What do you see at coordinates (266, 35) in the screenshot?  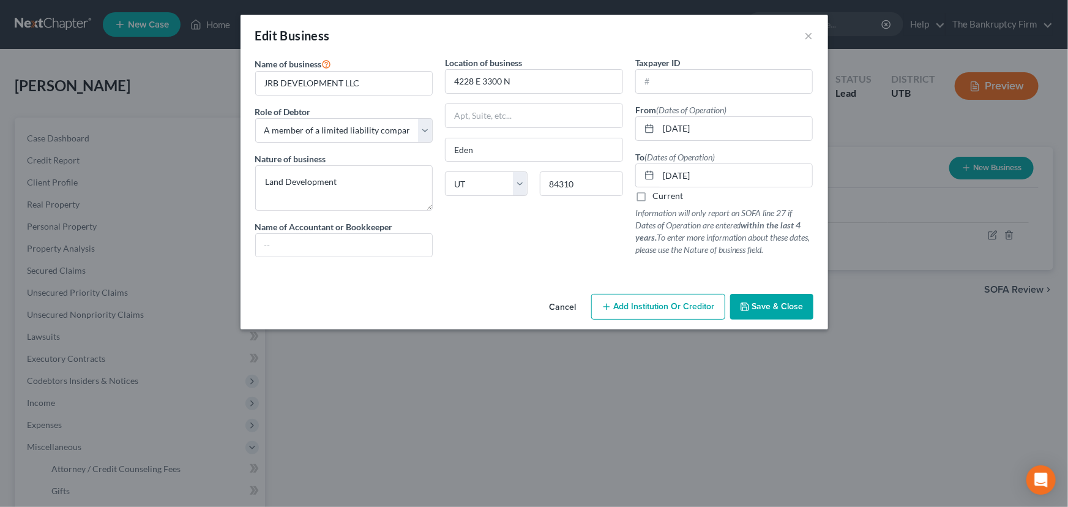 I see `span: Edit` at bounding box center [266, 35].